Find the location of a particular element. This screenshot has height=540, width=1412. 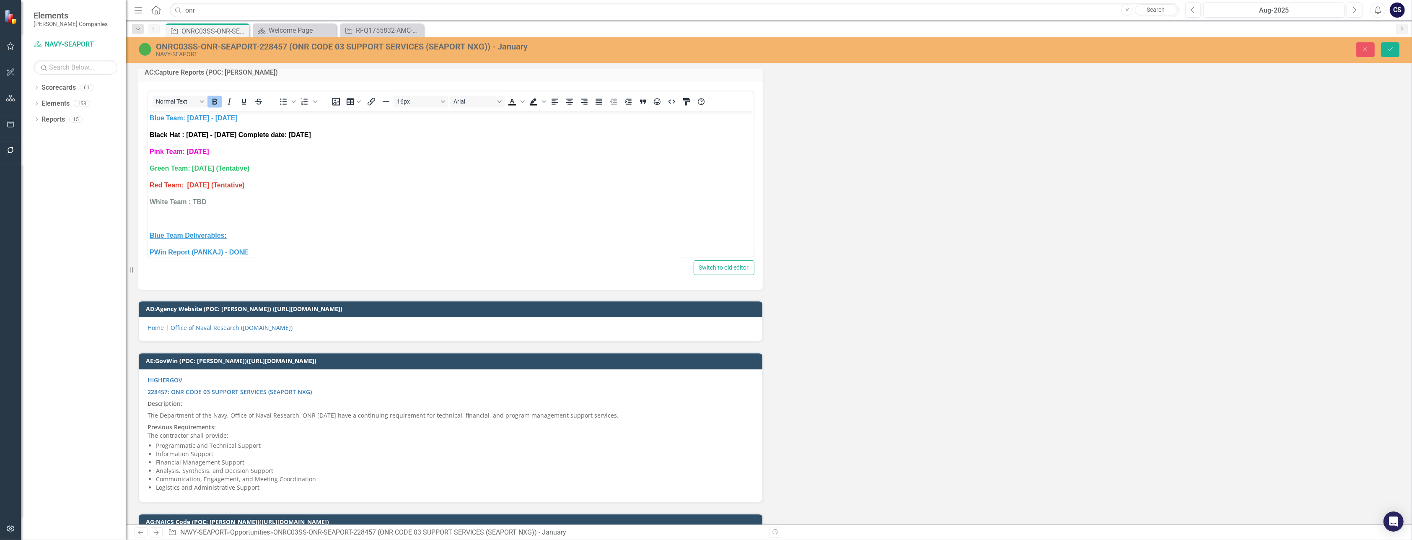

strong: White Team : TBD is located at coordinates (31, 91).